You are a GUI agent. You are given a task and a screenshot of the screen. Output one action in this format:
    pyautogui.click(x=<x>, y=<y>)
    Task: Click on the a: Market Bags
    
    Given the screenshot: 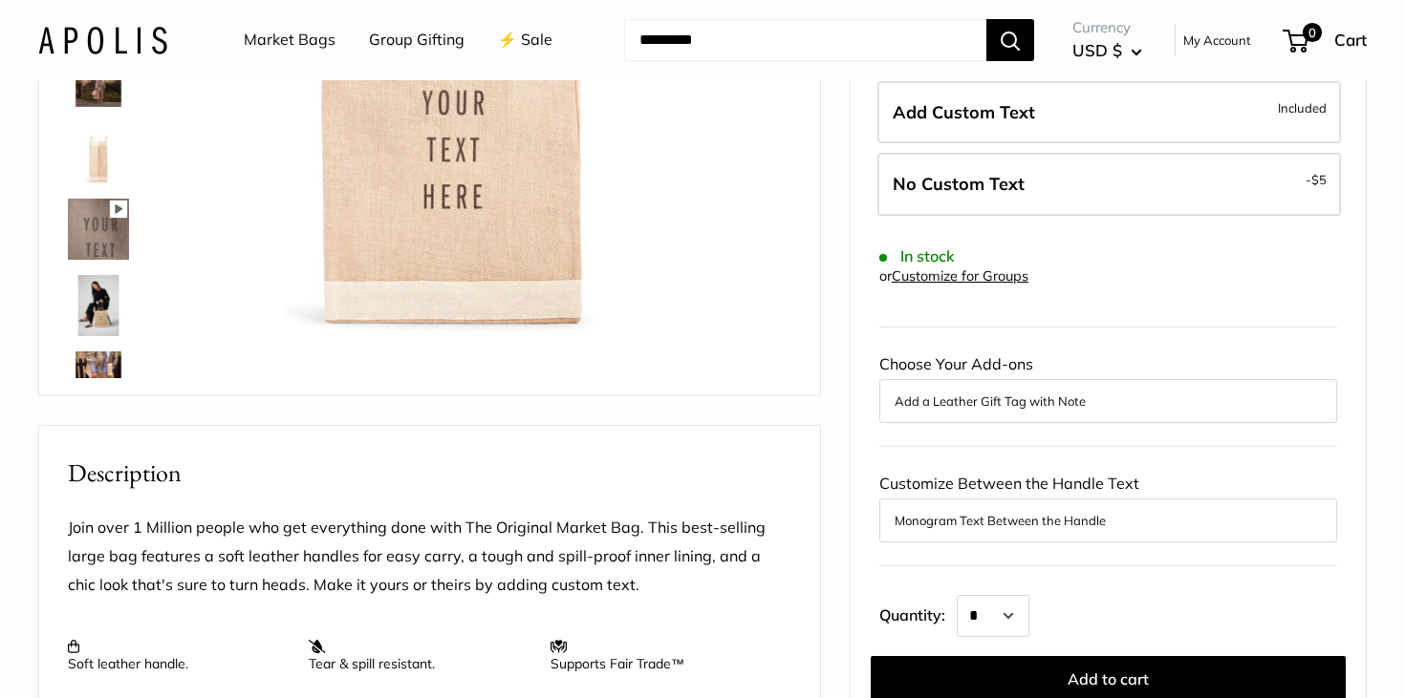 What is the action you would take?
    pyautogui.click(x=290, y=40)
    